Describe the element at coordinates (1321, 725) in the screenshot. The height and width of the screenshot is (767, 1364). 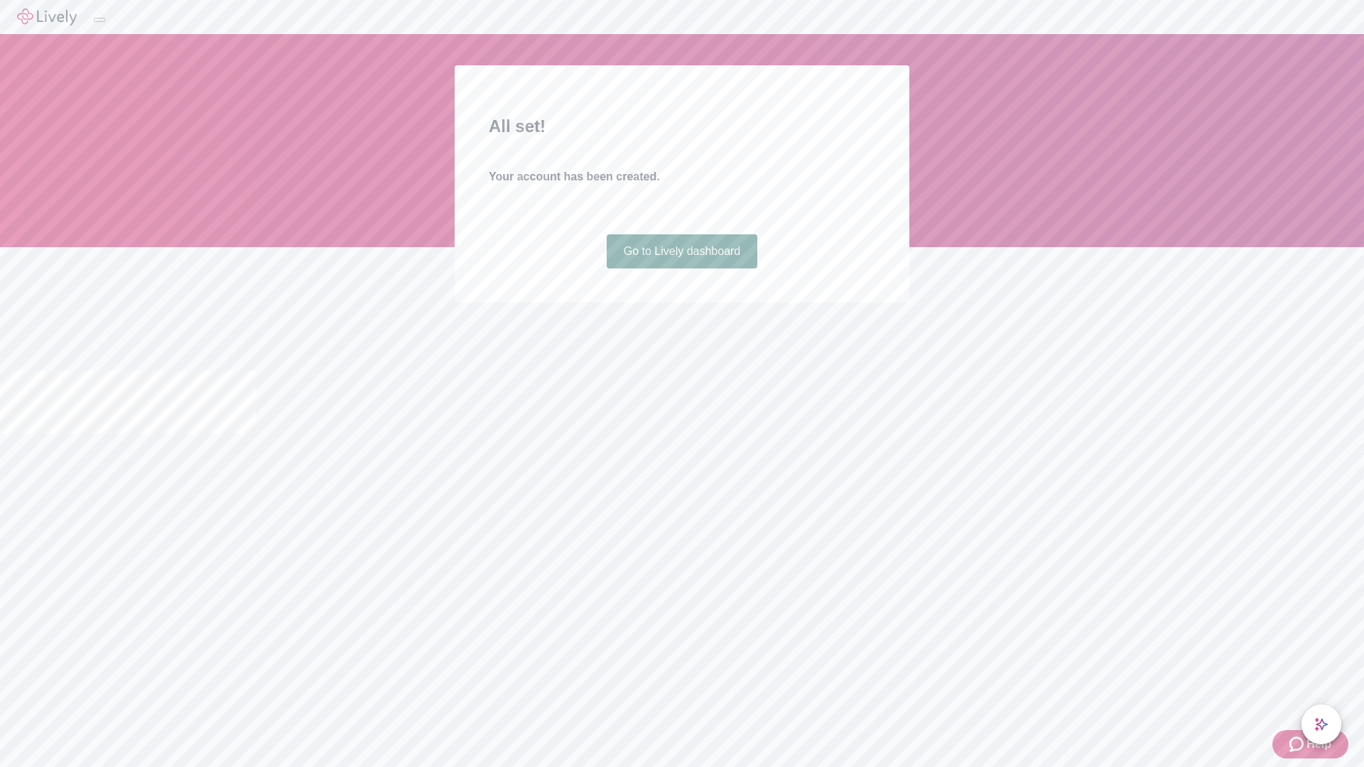
I see `svg: Lively AI Assistant` at that location.